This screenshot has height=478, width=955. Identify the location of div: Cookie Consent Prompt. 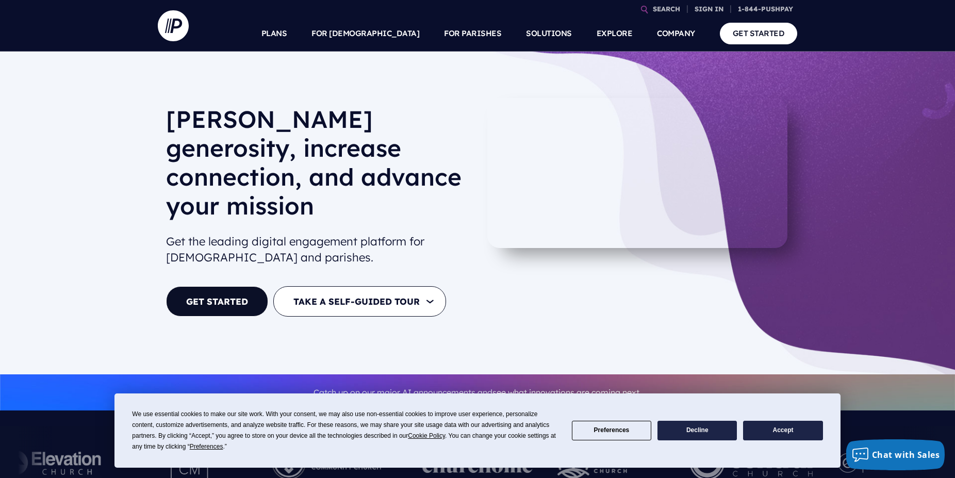
(478, 431).